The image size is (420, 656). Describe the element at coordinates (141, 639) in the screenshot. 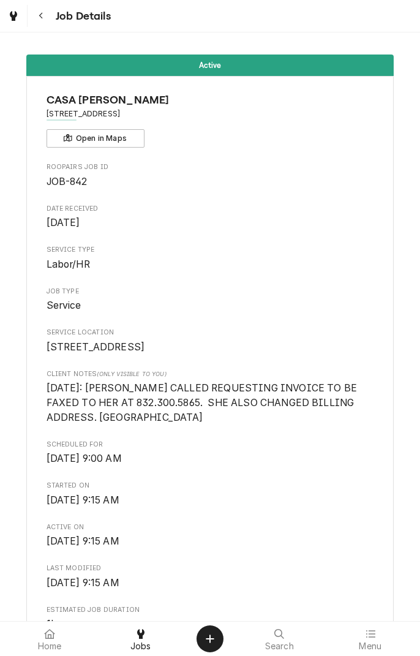

I see `a: Jobs` at that location.